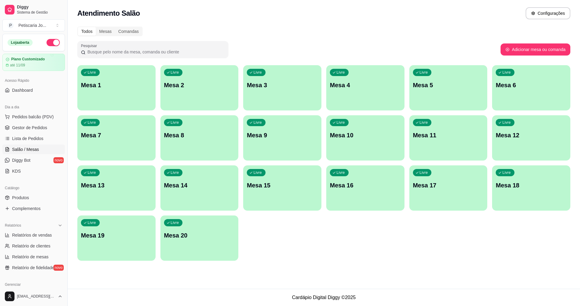  Describe the element at coordinates (155, 52) in the screenshot. I see `input: Pesquisar` at that location.